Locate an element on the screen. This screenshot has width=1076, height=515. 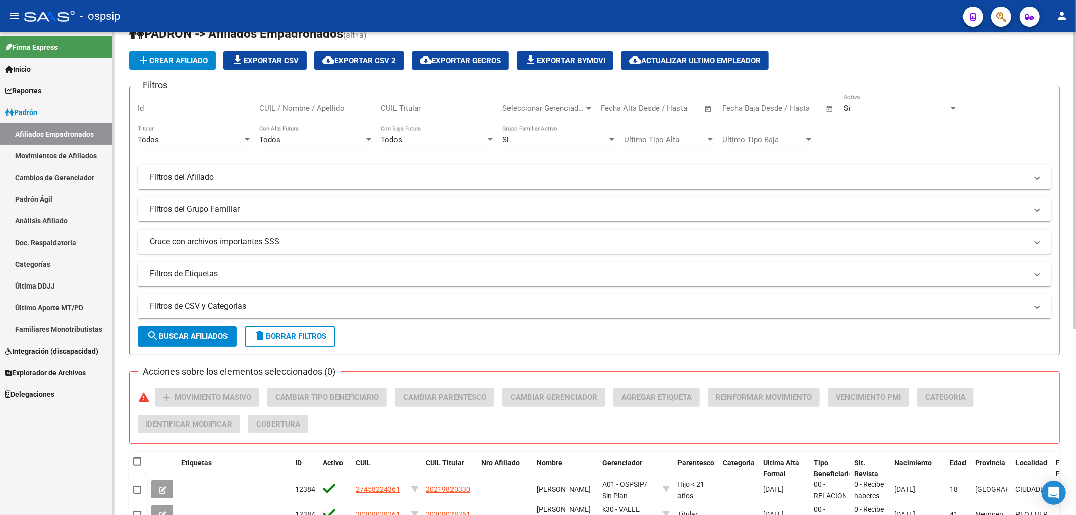
datatable-header-cell: Provincia is located at coordinates (992, 469).